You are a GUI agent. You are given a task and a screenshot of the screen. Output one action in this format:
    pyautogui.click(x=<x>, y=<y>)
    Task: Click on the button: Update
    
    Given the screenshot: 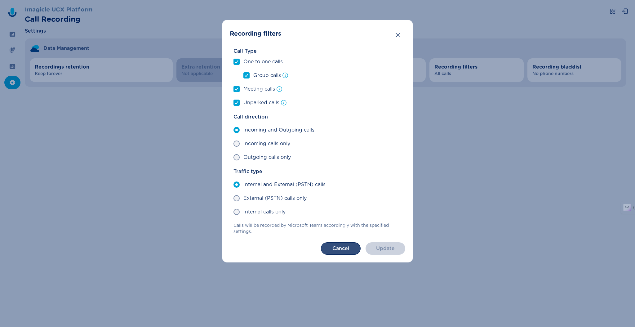 What is the action you would take?
    pyautogui.click(x=385, y=248)
    